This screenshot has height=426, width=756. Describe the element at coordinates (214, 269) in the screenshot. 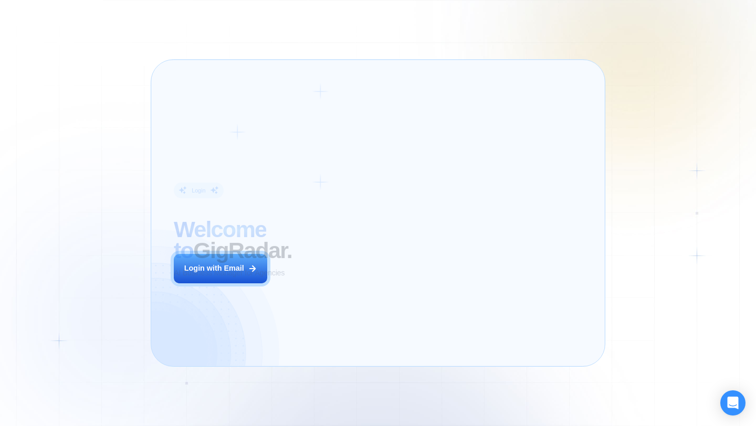

I see `div: Login with Email` at that location.